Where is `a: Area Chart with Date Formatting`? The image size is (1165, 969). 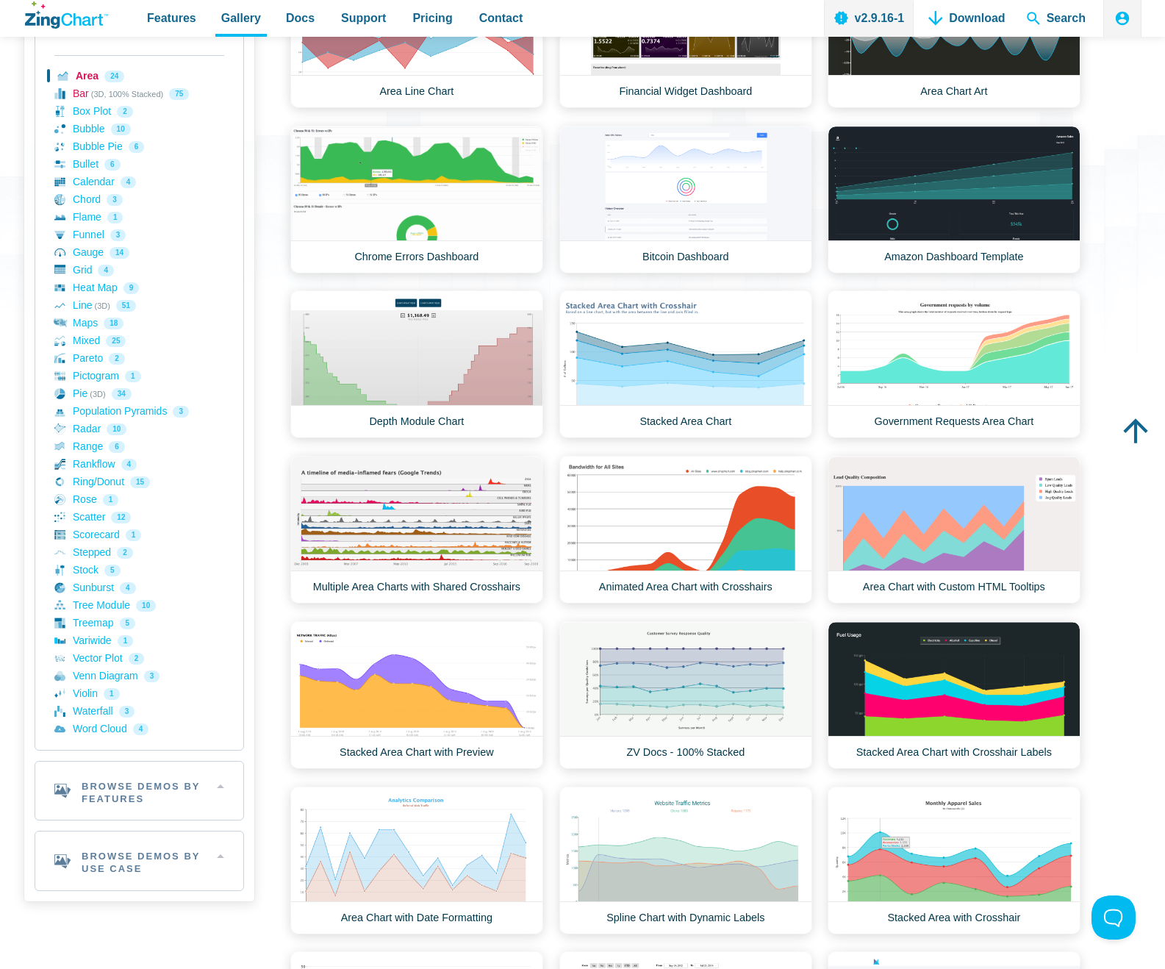
a: Area Chart with Date Formatting is located at coordinates (417, 860).